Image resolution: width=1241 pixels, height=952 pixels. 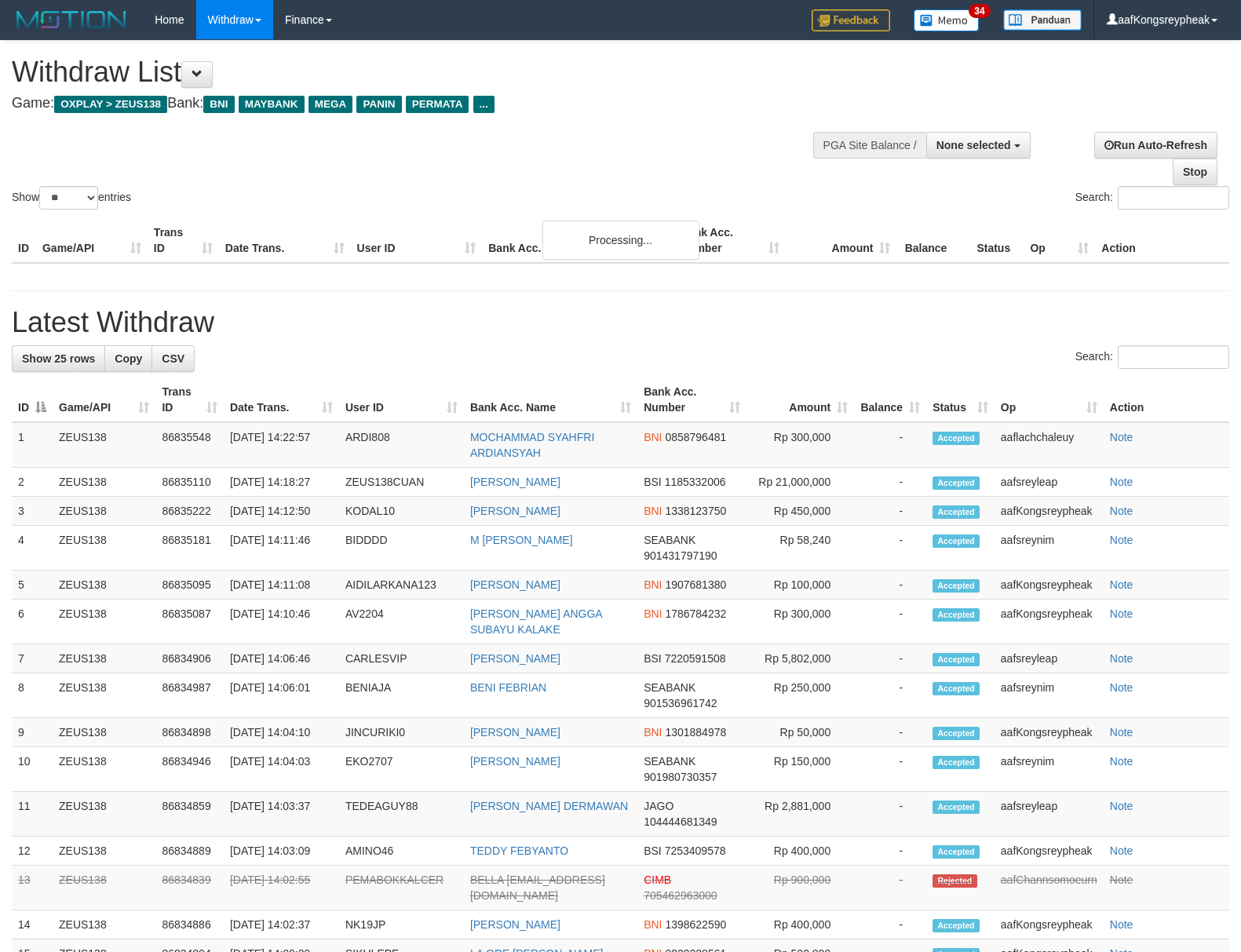 I want to click on span: Copy 901536961742 to clipboard, so click(x=679, y=703).